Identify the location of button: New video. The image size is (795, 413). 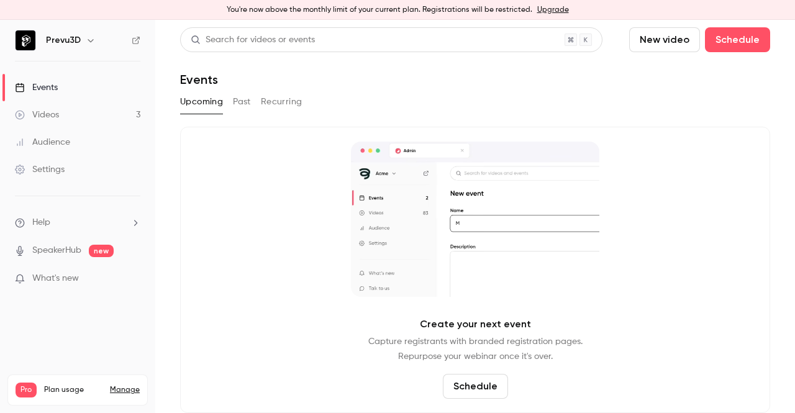
(664, 40).